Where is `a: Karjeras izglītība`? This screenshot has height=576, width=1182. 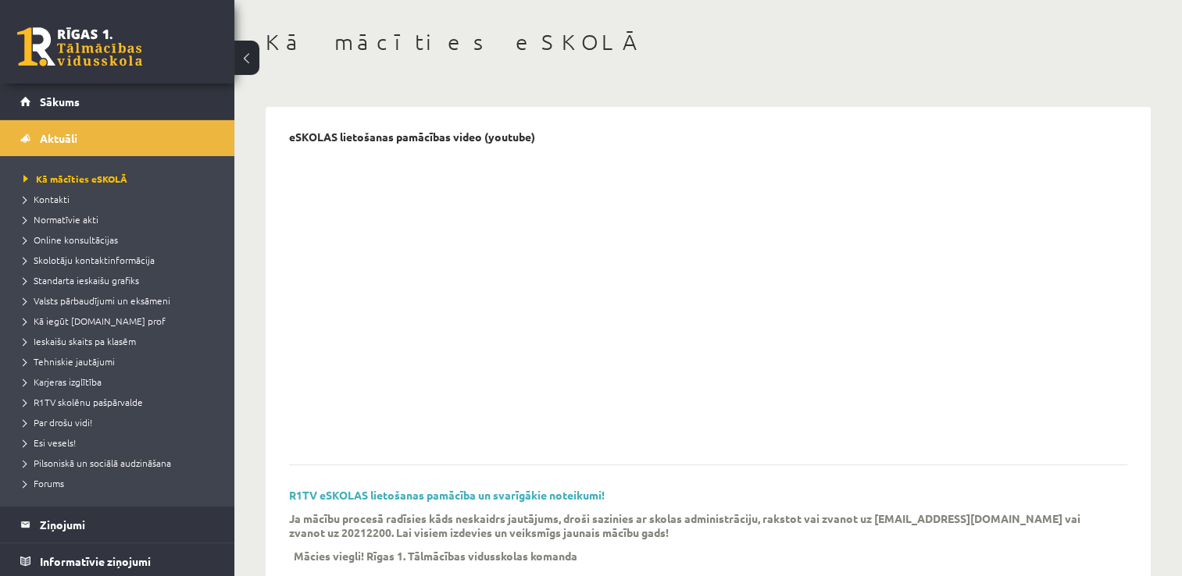
a: Karjeras izglītība is located at coordinates (121, 382).